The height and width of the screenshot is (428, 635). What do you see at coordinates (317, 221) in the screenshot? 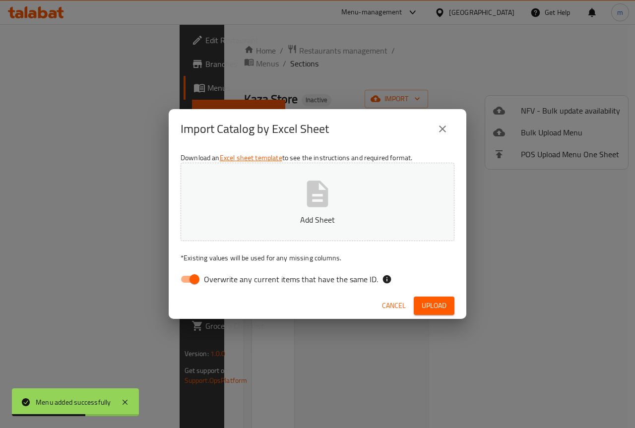
I see `div: Download an to see the instructions and required format.` at bounding box center [317, 221].